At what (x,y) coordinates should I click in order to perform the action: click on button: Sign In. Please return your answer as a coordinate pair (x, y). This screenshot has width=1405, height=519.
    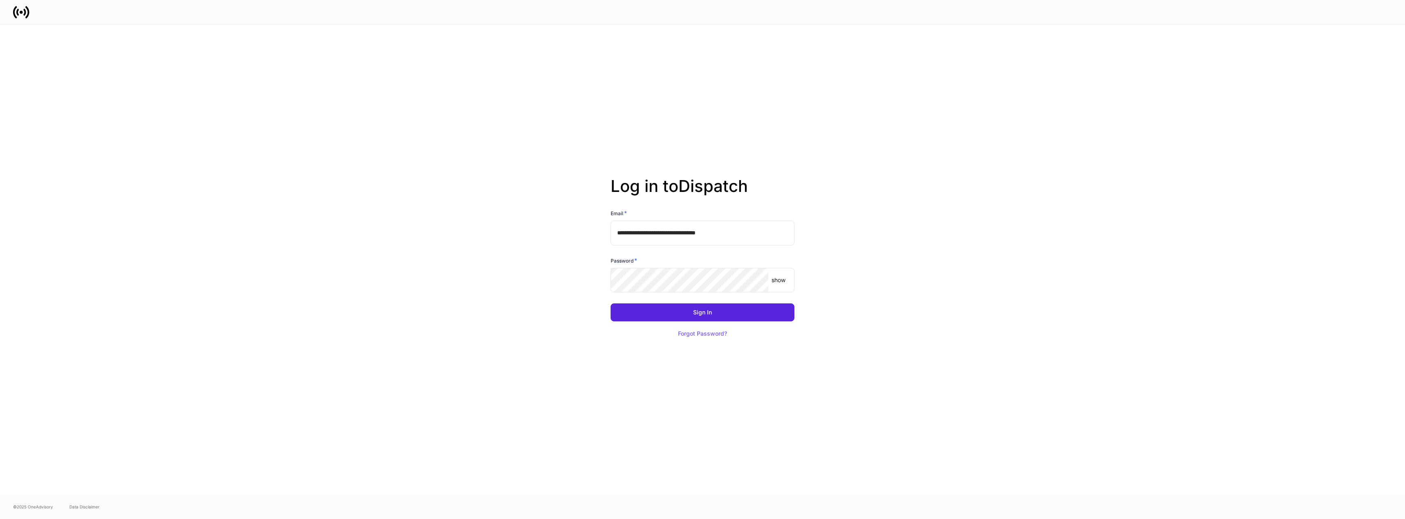
    Looking at the image, I should click on (703, 313).